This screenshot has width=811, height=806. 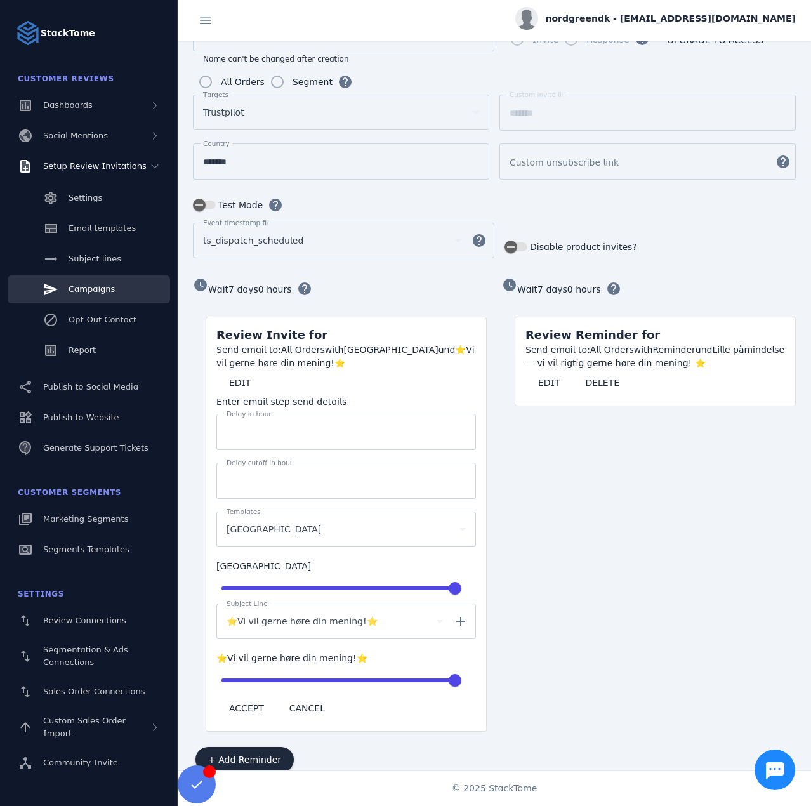 What do you see at coordinates (28, 33) in the screenshot?
I see `img: Logo image` at bounding box center [28, 33].